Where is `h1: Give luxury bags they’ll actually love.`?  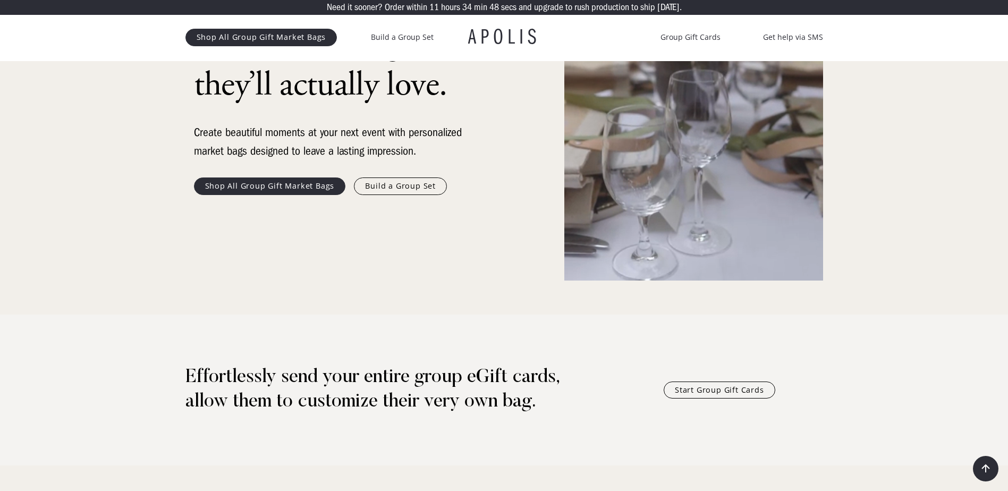 h1: Give luxury bags they’ll actually love. is located at coordinates (332, 64).